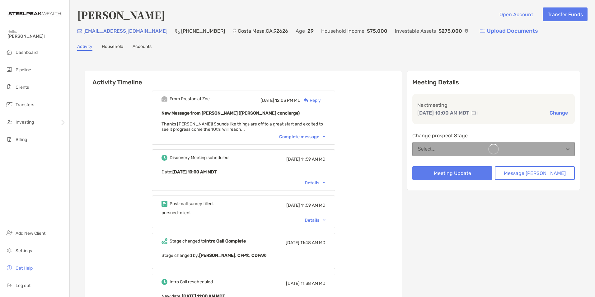 This screenshot has height=297, width=595. Describe the element at coordinates (243, 172) in the screenshot. I see `p: Date :` at that location.